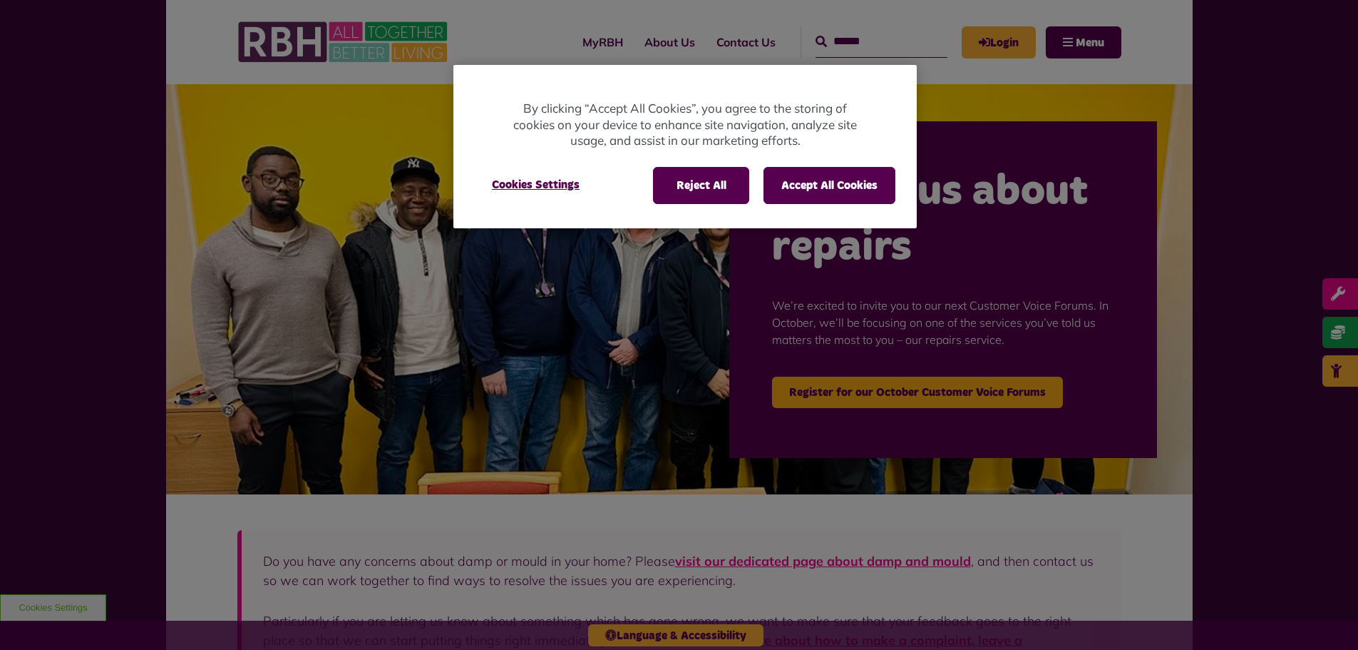 This screenshot has height=650, width=1358. Describe the element at coordinates (701, 185) in the screenshot. I see `button: Reject All` at that location.